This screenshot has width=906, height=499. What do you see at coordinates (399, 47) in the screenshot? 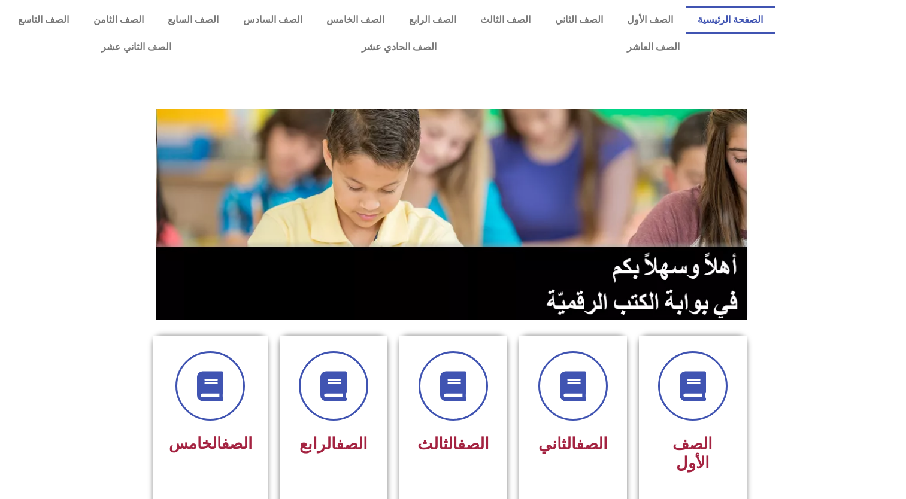
I see `a: الصف الحادي عشر` at bounding box center [399, 47].